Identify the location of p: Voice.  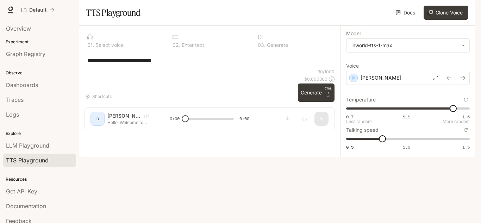
(352, 66).